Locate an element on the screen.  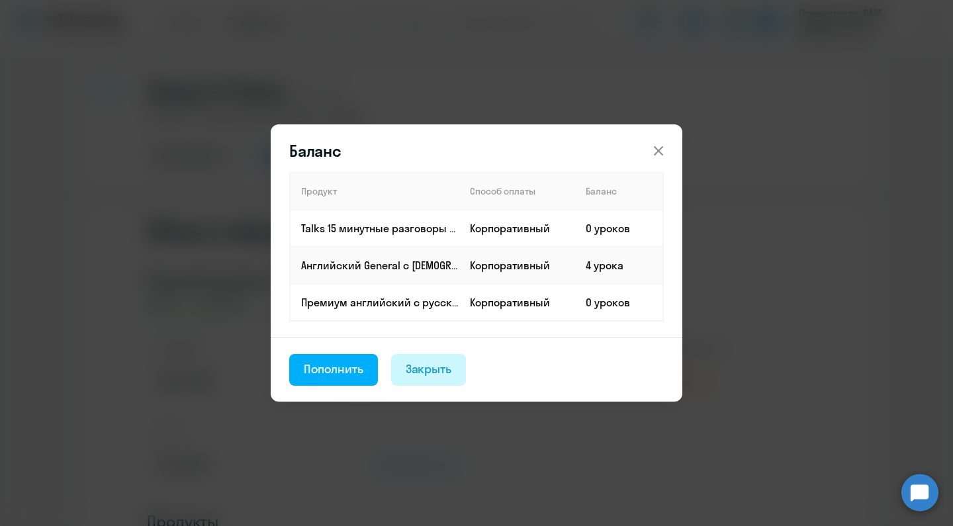
div: Закрыть is located at coordinates (429, 369).